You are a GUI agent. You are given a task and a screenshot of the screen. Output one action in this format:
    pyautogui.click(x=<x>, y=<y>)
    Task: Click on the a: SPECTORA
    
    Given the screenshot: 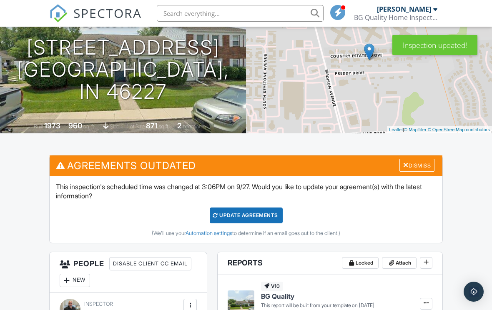 What is the action you would take?
    pyautogui.click(x=95, y=20)
    